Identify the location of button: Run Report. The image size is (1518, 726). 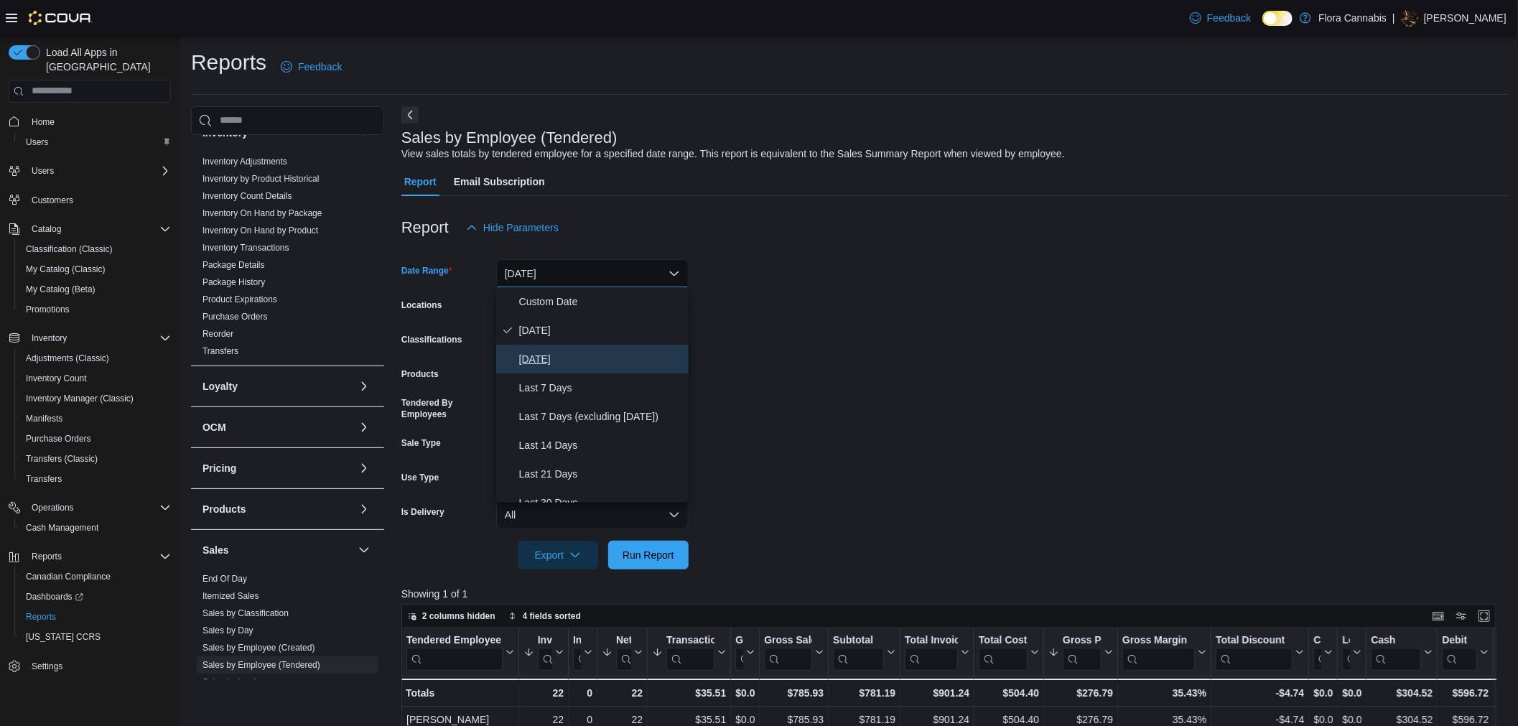
(649, 555).